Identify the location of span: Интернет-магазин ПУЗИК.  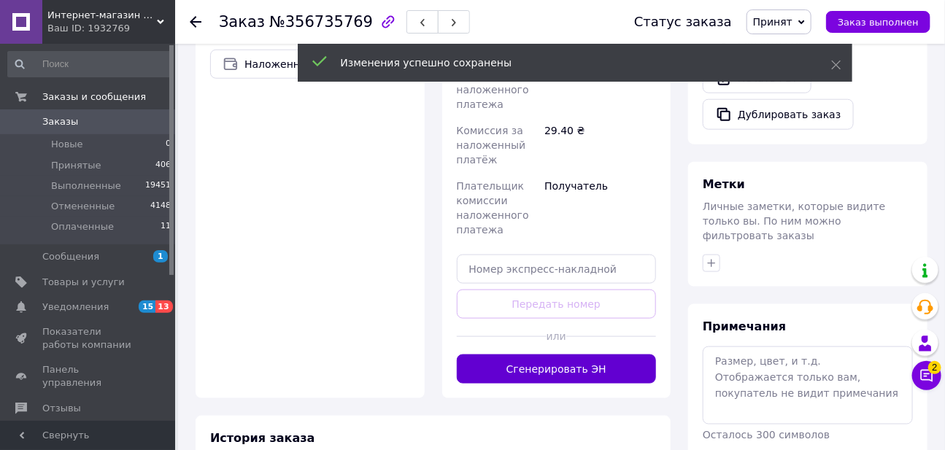
(102, 15).